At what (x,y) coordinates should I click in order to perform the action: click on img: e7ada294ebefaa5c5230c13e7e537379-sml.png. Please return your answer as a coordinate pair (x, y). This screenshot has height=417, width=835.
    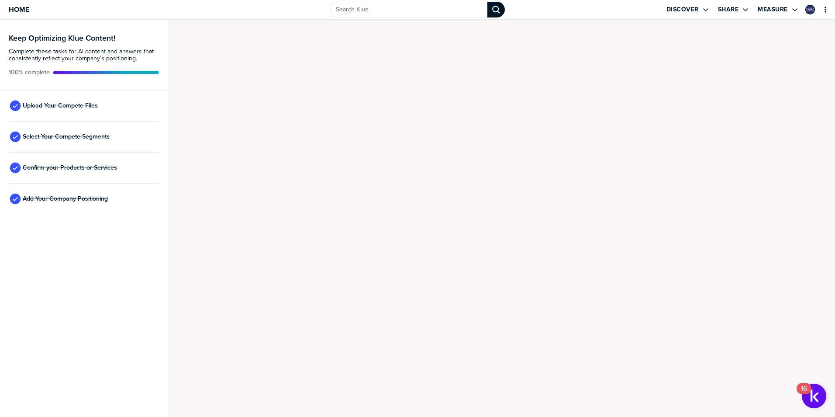
    Looking at the image, I should click on (810, 10).